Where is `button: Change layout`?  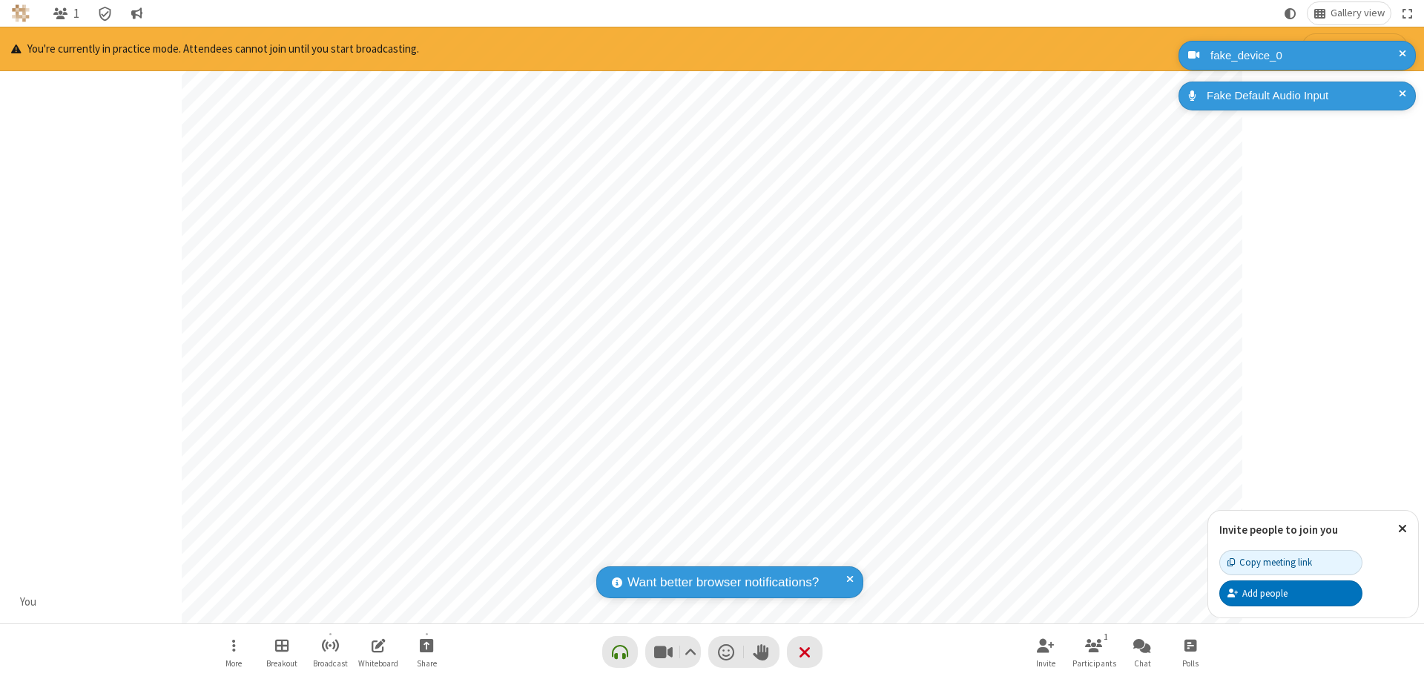 button: Change layout is located at coordinates (1349, 13).